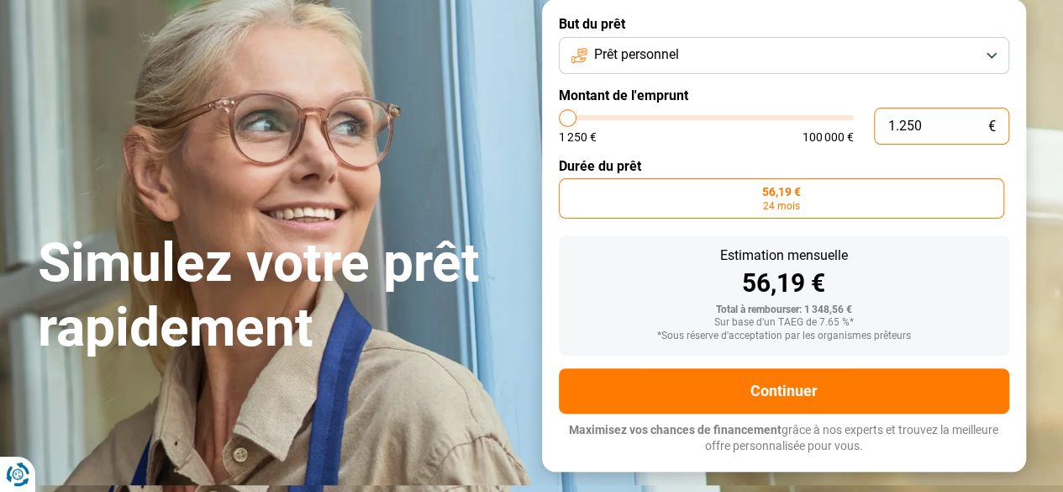  I want to click on span: Maximisez vos chances de financement, so click(675, 430).